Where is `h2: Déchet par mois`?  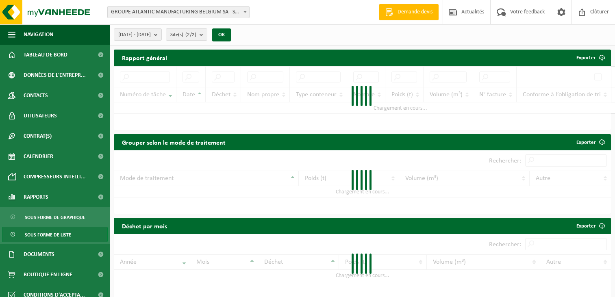 h2: Déchet par mois is located at coordinates (144, 226).